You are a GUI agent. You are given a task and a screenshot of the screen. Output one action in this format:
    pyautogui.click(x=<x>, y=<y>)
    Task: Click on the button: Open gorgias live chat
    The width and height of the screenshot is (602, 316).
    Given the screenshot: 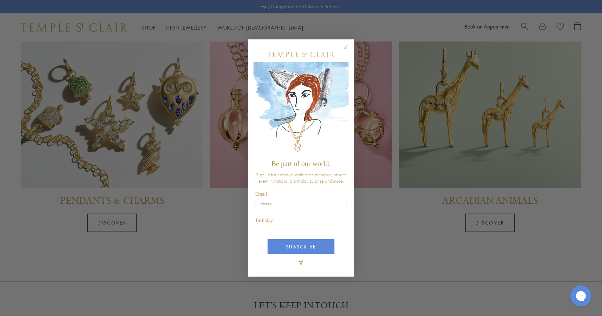 What is the action you would take?
    pyautogui.click(x=14, y=13)
    